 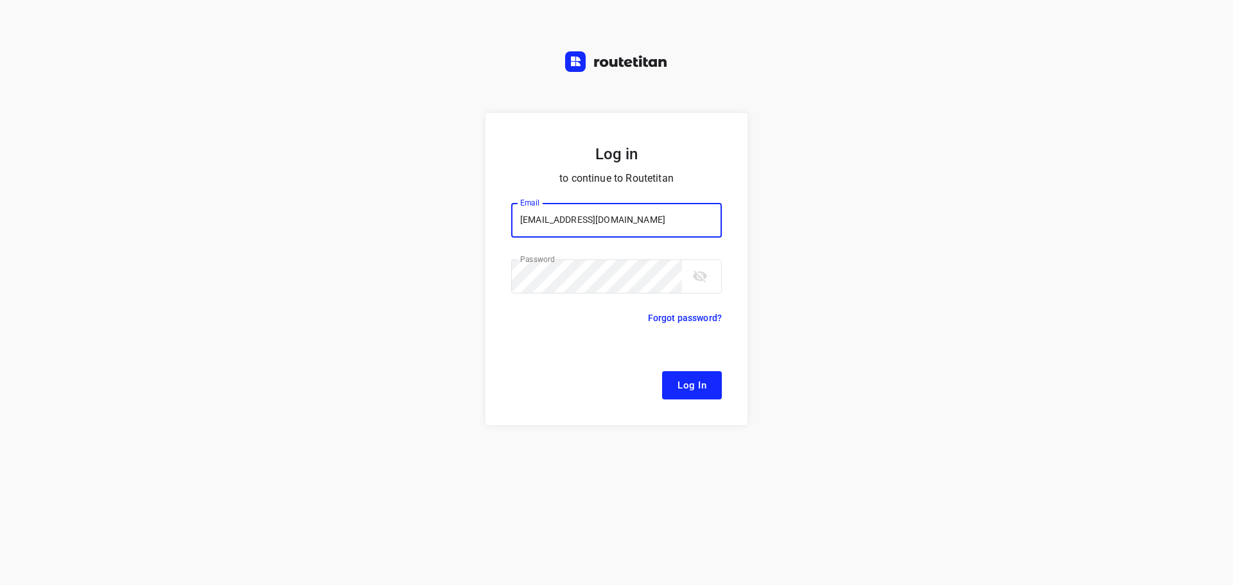 I want to click on h5: Log in, so click(x=617, y=154).